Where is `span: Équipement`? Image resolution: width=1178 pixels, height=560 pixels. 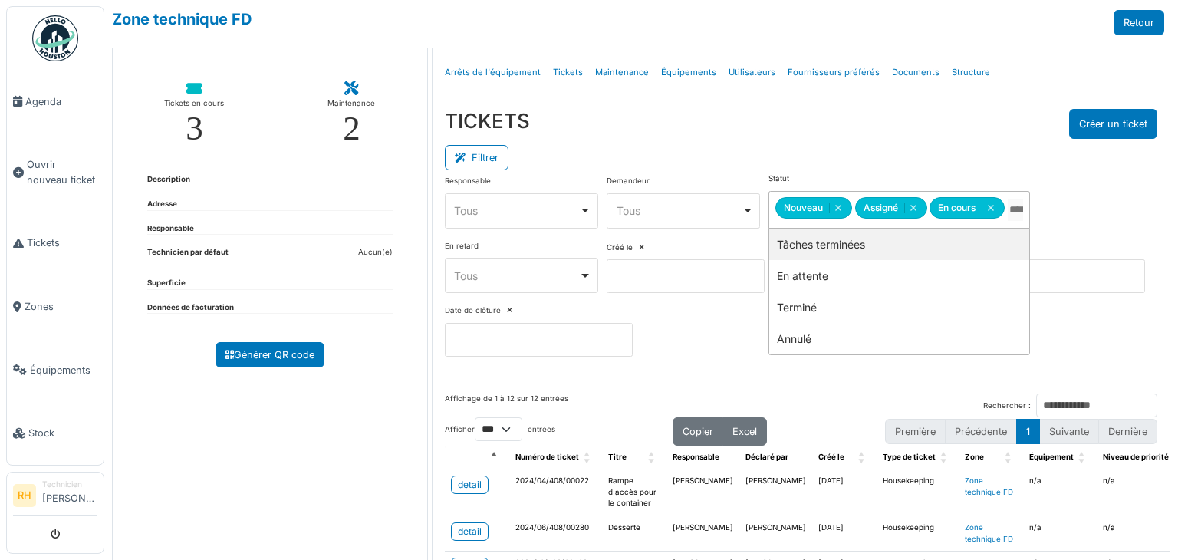
span: Équipement is located at coordinates (1052, 456).